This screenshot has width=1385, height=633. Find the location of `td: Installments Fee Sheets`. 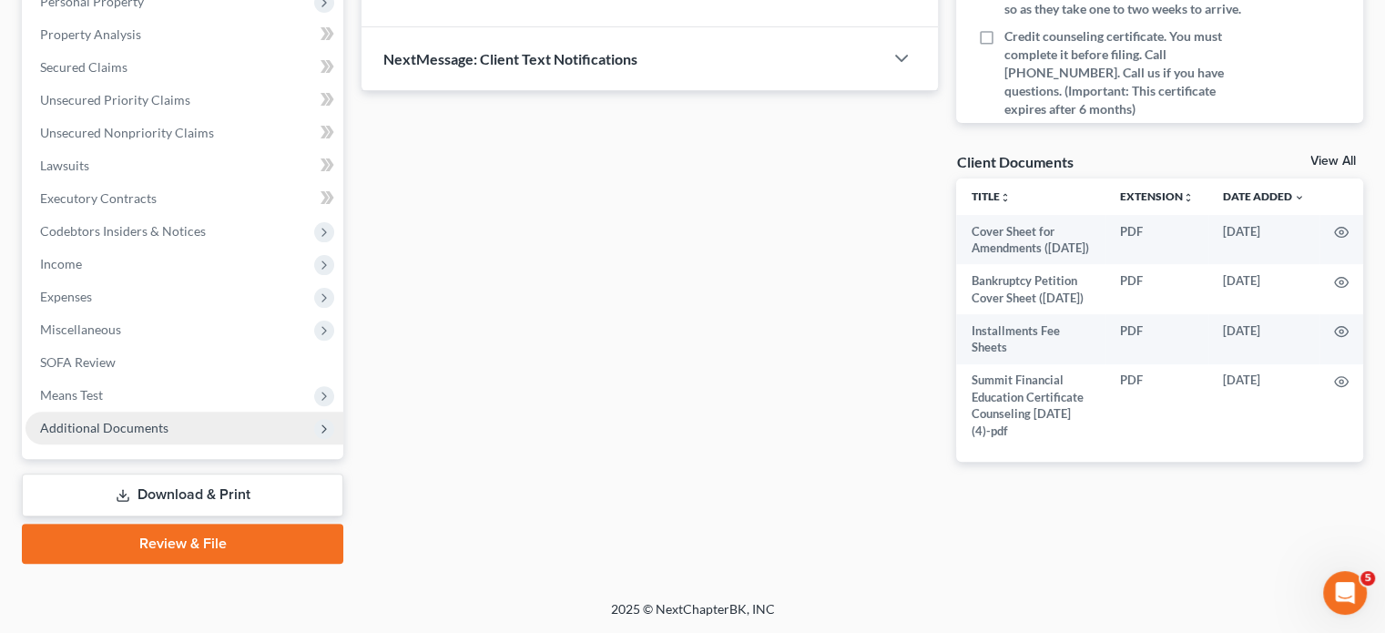

td: Installments Fee Sheets is located at coordinates (1031, 339).